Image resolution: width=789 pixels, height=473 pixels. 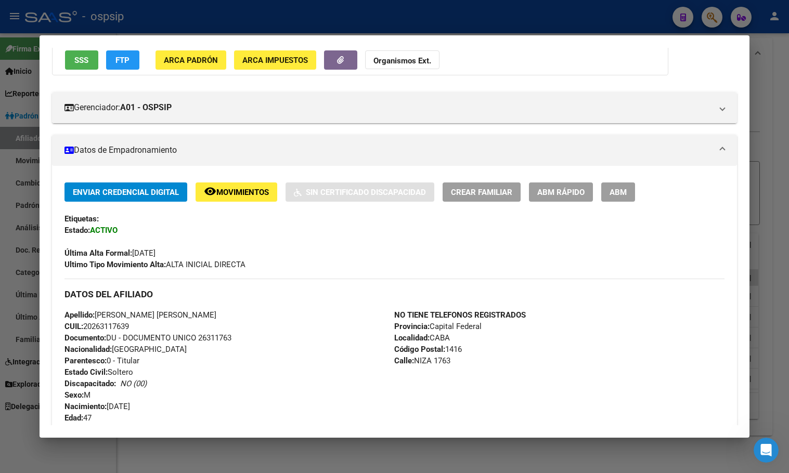 What do you see at coordinates (394, 150) in the screenshot?
I see `mat-expansion-panel-header: Datos de Empadronamiento` at bounding box center [394, 150].